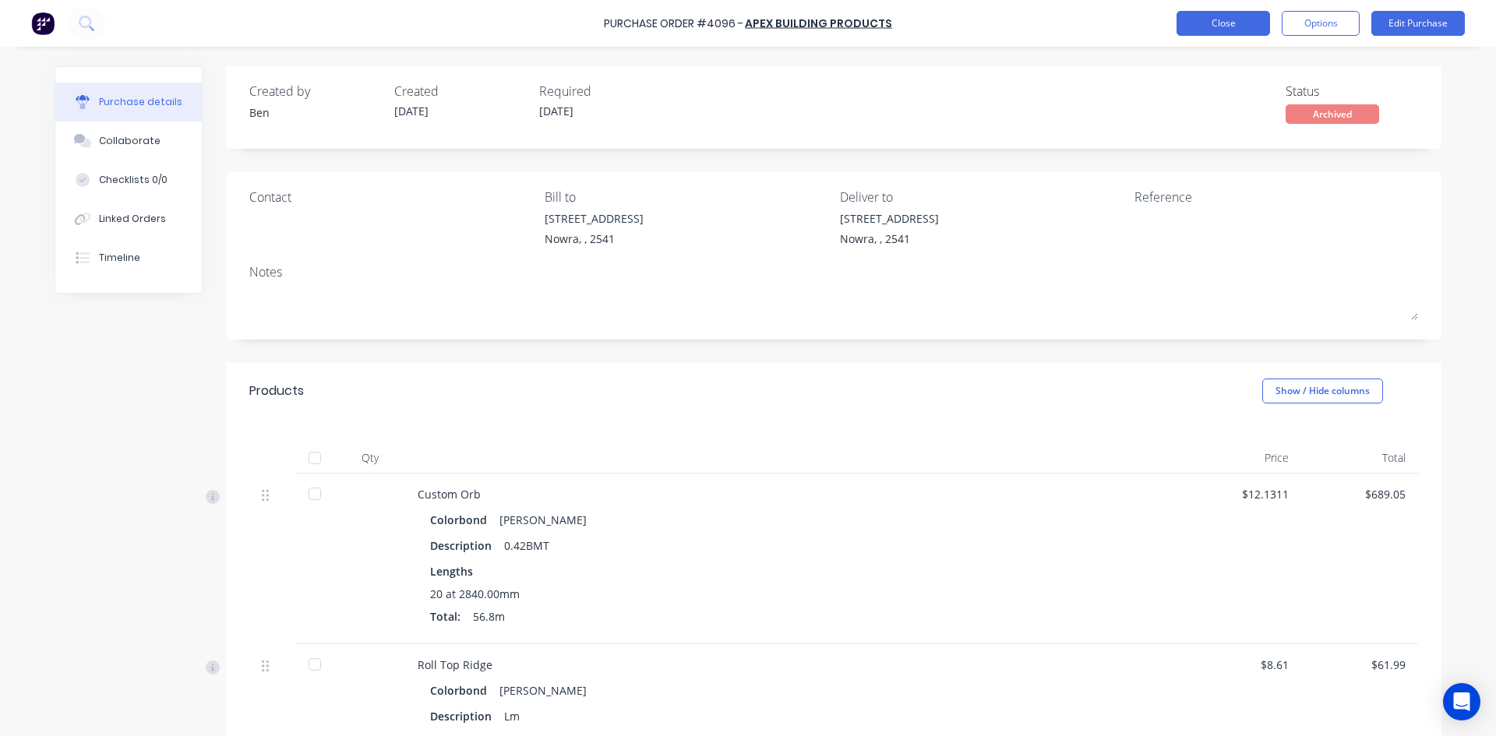 The height and width of the screenshot is (736, 1496). I want to click on span: Lengths, so click(451, 571).